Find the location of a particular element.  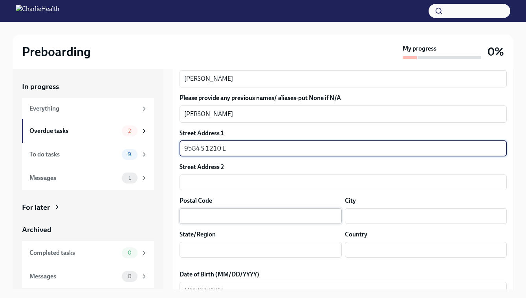

div: To do tasks is located at coordinates (74, 155).